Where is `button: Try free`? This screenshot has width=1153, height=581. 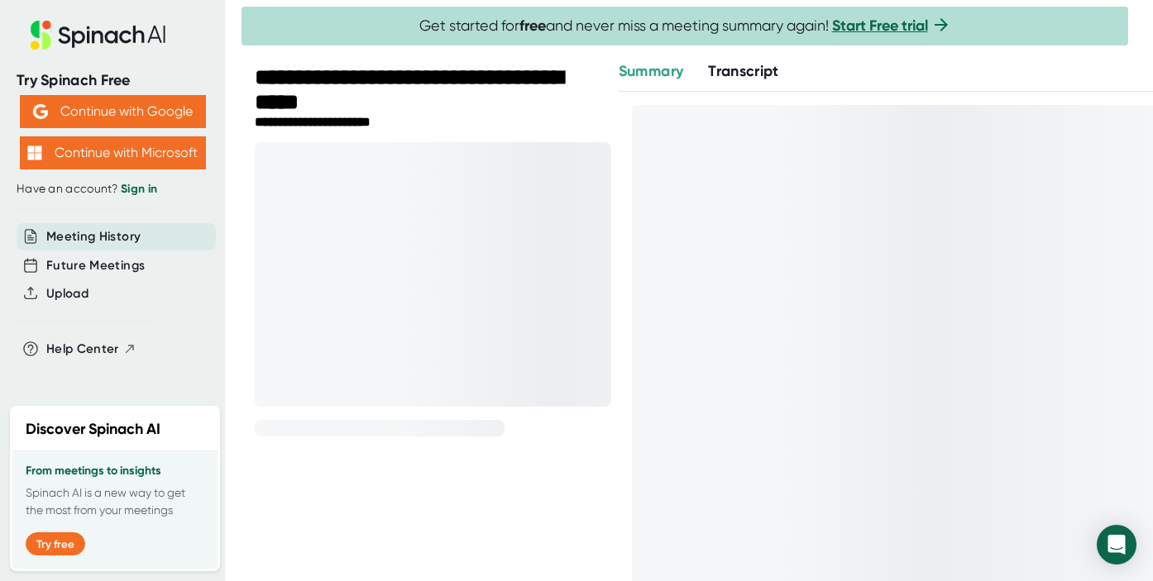
button: Try free is located at coordinates (55, 544).